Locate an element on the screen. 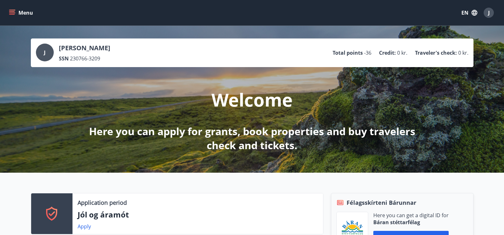 The width and height of the screenshot is (504, 235). p: Báran stéttarfélag is located at coordinates (410, 222).